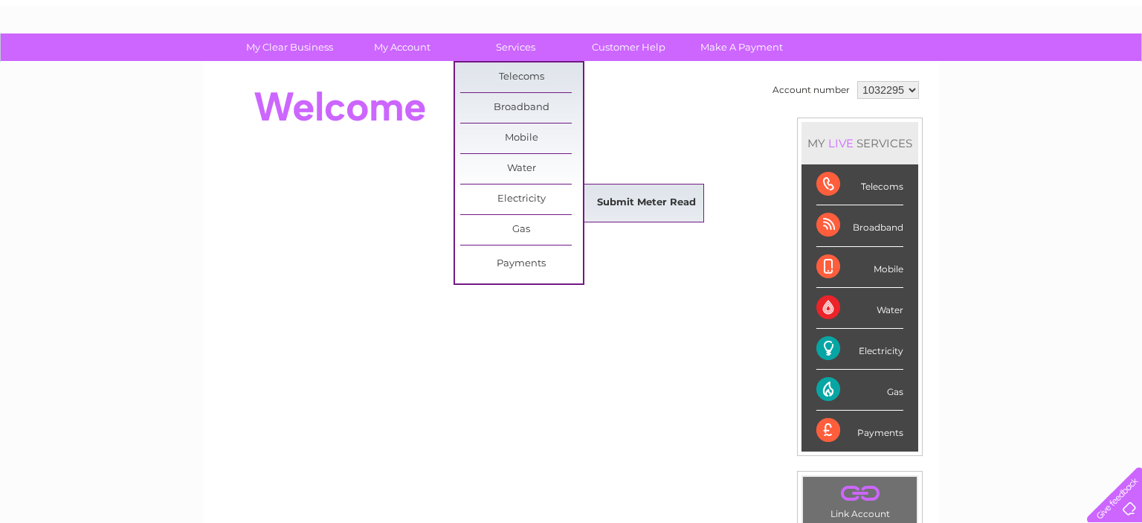 The image size is (1142, 523). I want to click on a: Log out, so click(1110, 68).